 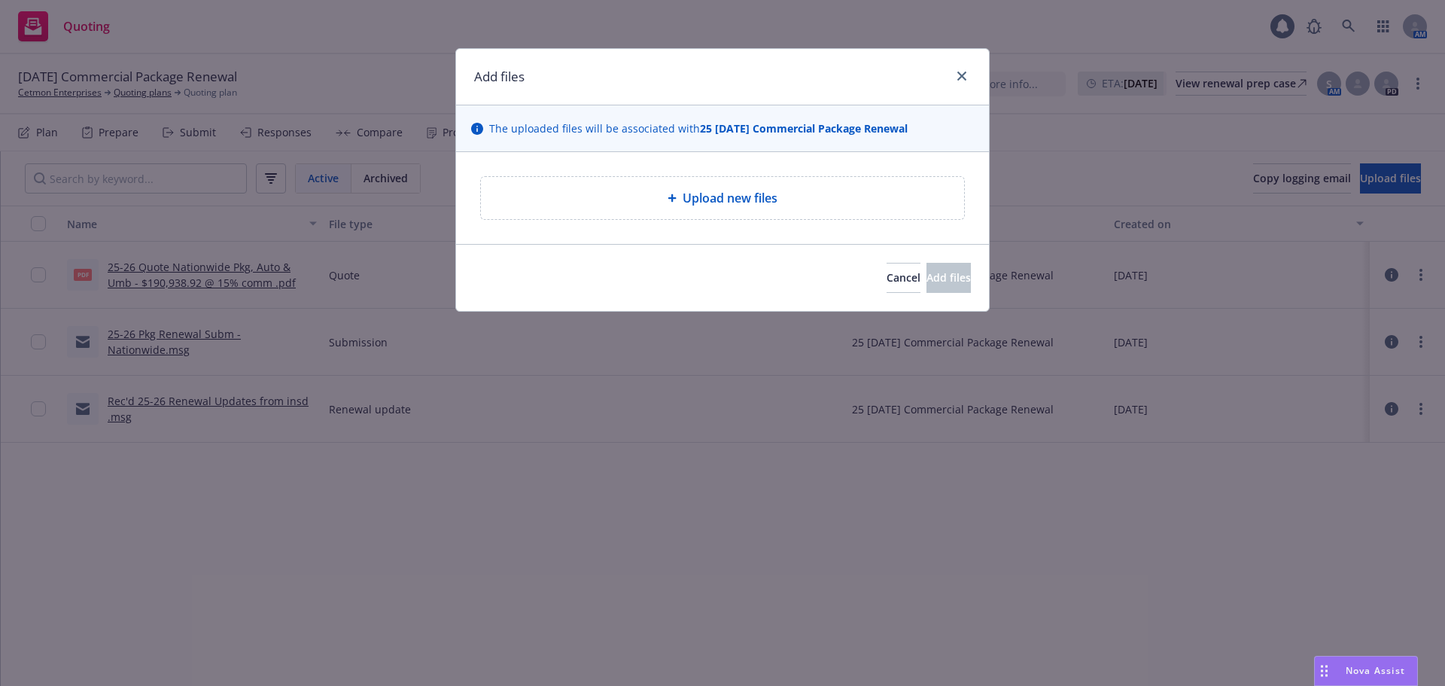 What do you see at coordinates (962, 76) in the screenshot?
I see `a: close` at bounding box center [962, 76].